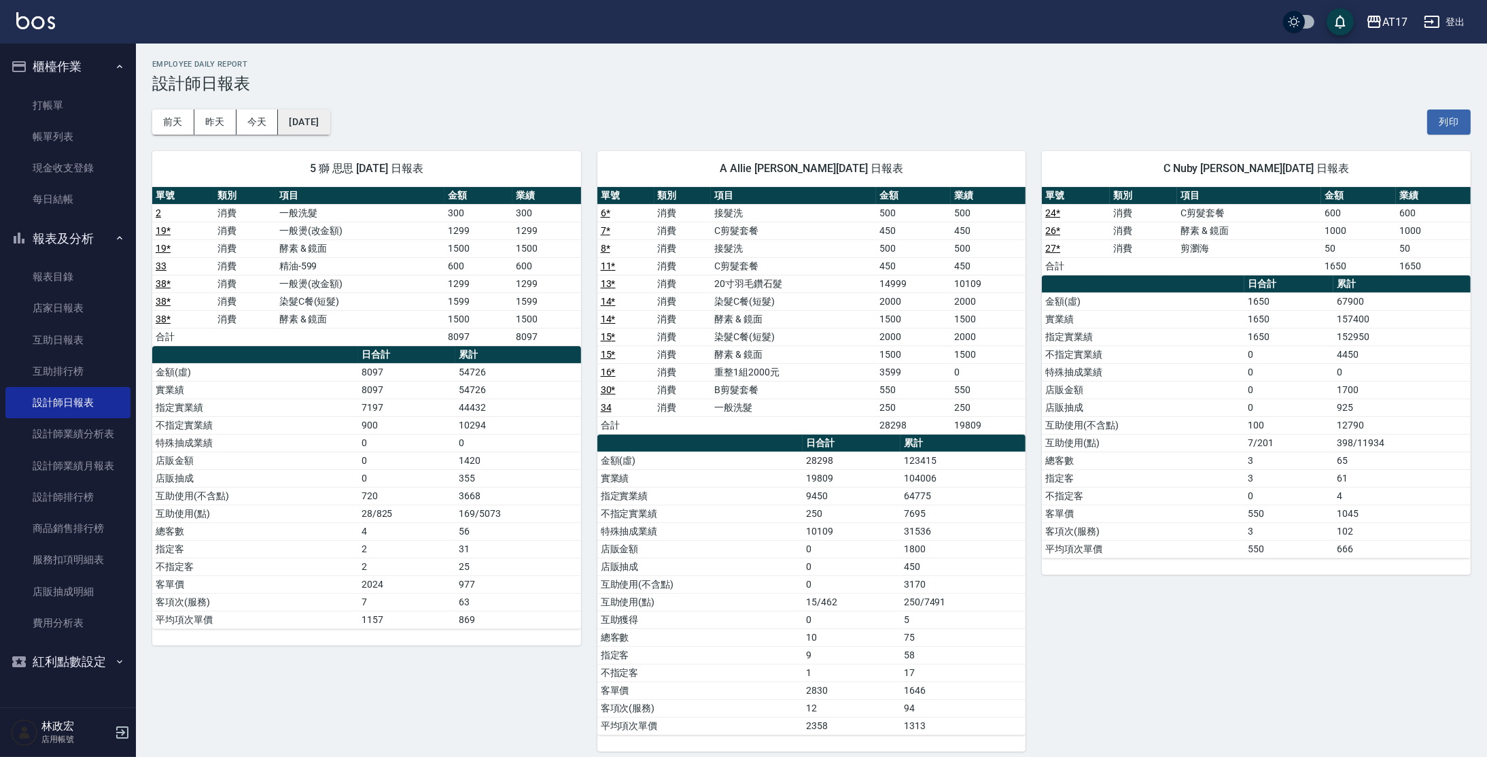 The width and height of the screenshot is (1487, 757). Describe the element at coordinates (1143, 496) in the screenshot. I see `td: 不指定客` at that location.